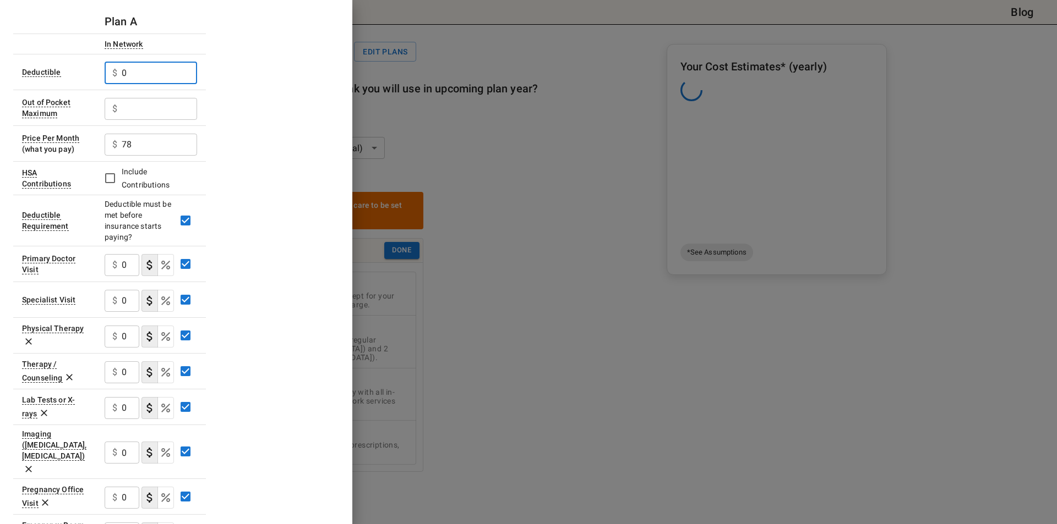 The image size is (1057, 524). I want to click on div: Visit to your primary doctor for general care (also known as a Primary Care Provider, Primary Car..., so click(48, 264).